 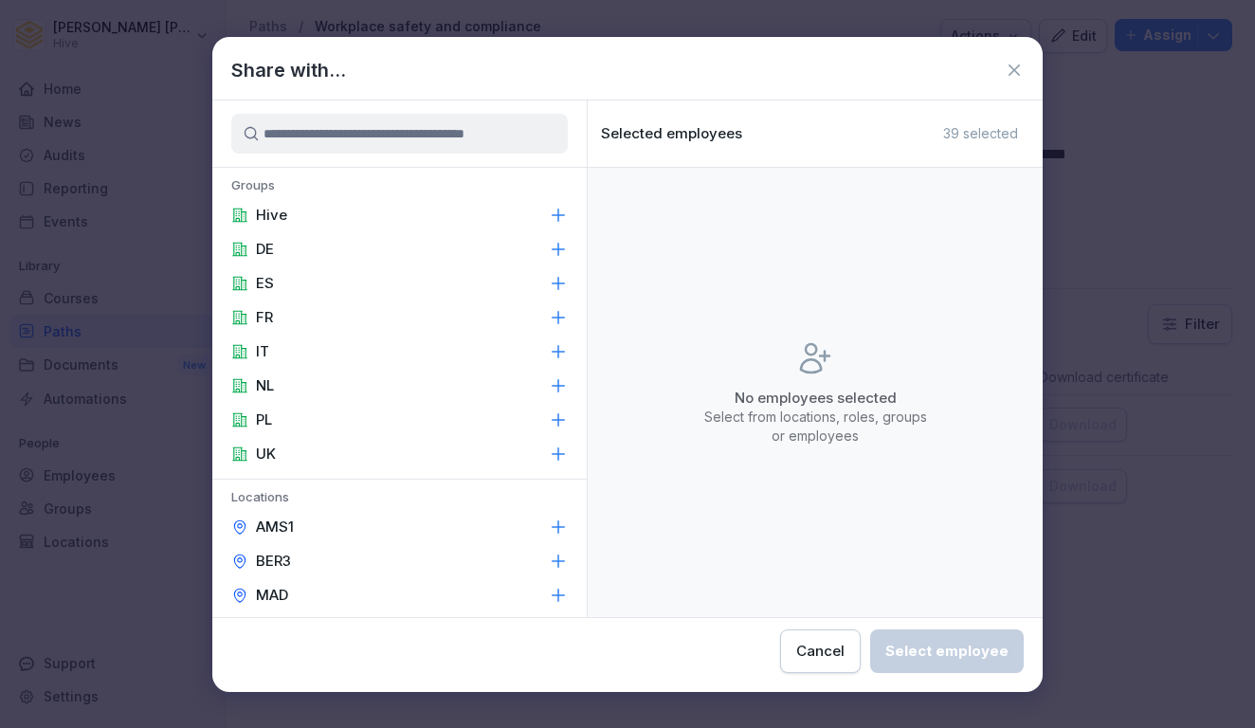 What do you see at coordinates (671, 134) in the screenshot?
I see `p: Selected employees` at bounding box center [671, 134].